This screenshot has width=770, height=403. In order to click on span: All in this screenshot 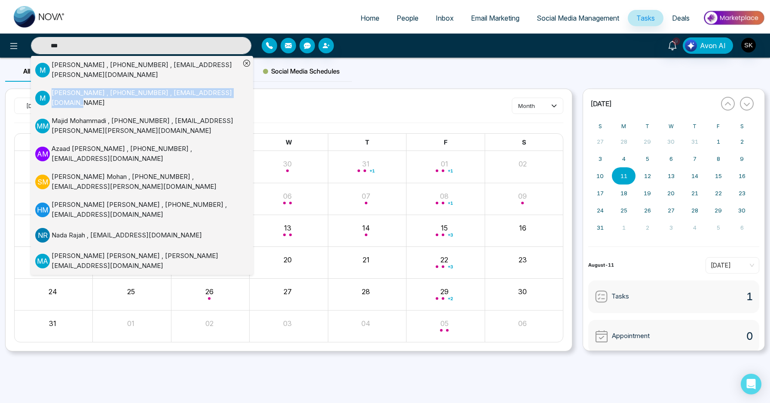, I will do `click(27, 71)`.